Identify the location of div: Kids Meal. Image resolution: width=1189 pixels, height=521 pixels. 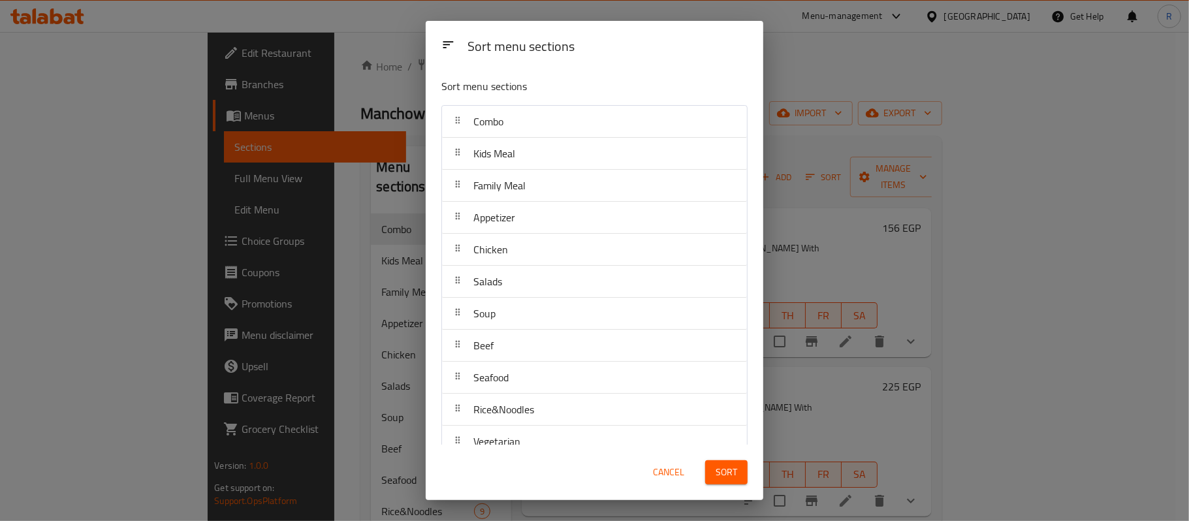
(594, 153).